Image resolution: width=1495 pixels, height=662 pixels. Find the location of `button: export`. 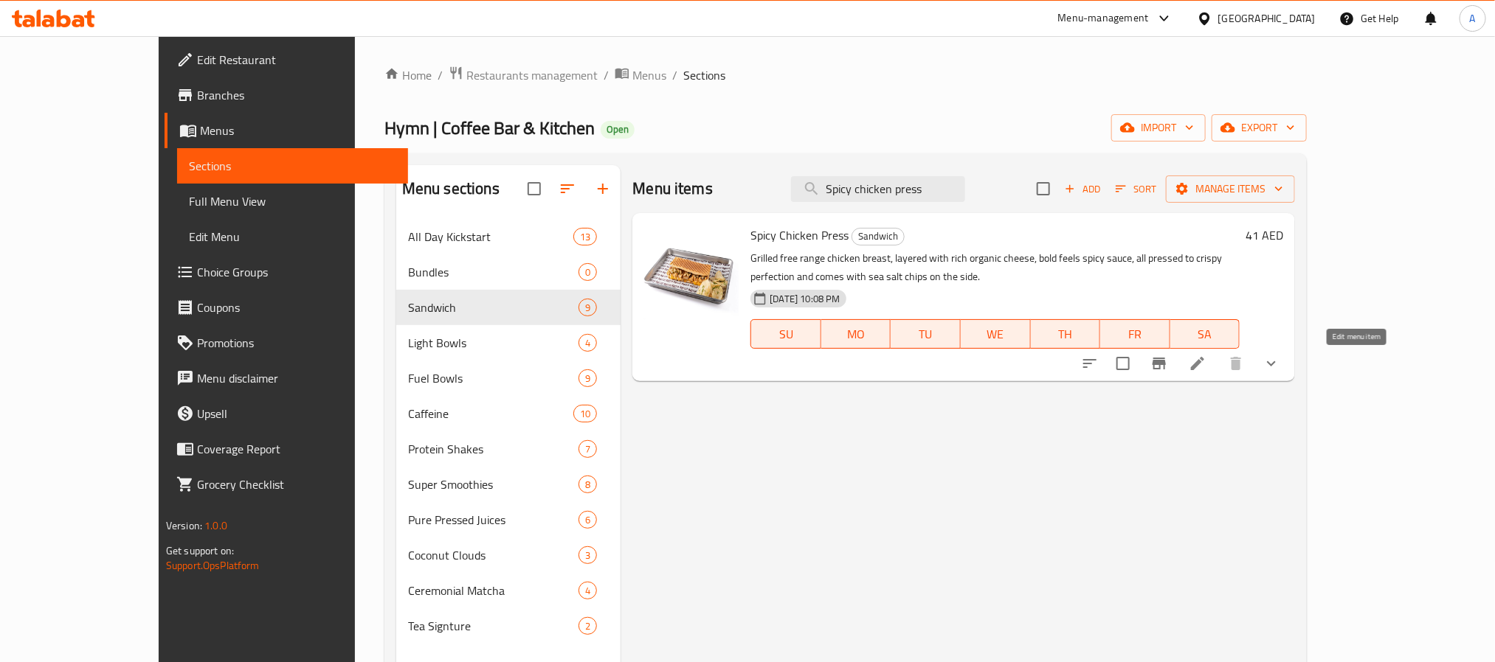

button: export is located at coordinates (1259, 128).